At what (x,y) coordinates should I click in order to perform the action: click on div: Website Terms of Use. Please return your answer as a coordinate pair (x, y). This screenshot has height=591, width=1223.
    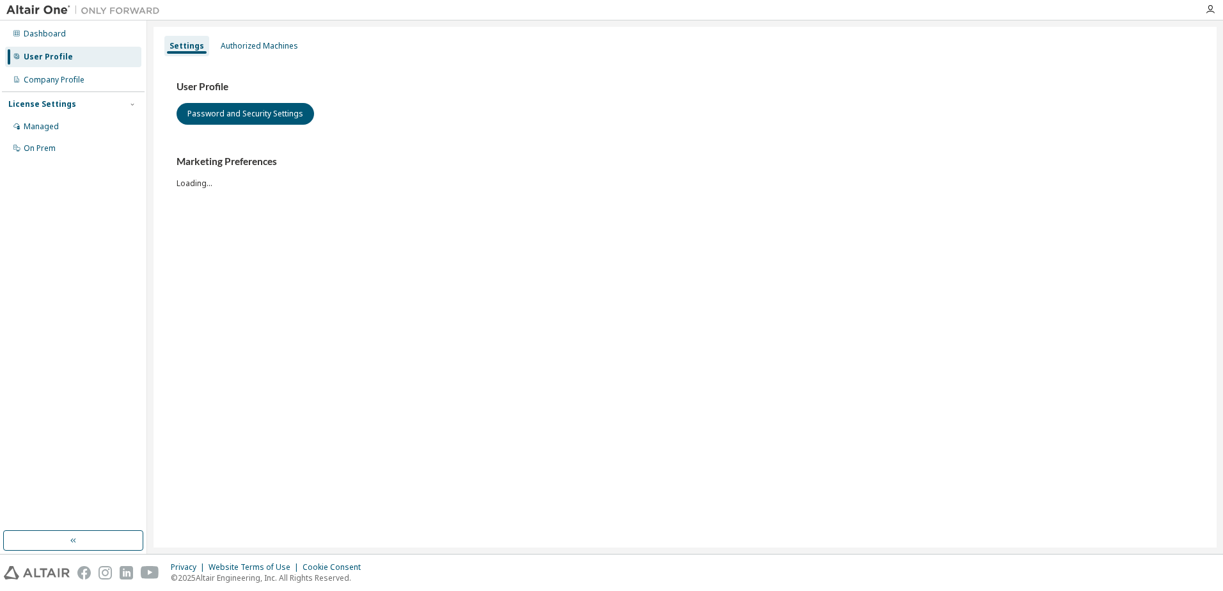
    Looking at the image, I should click on (255, 568).